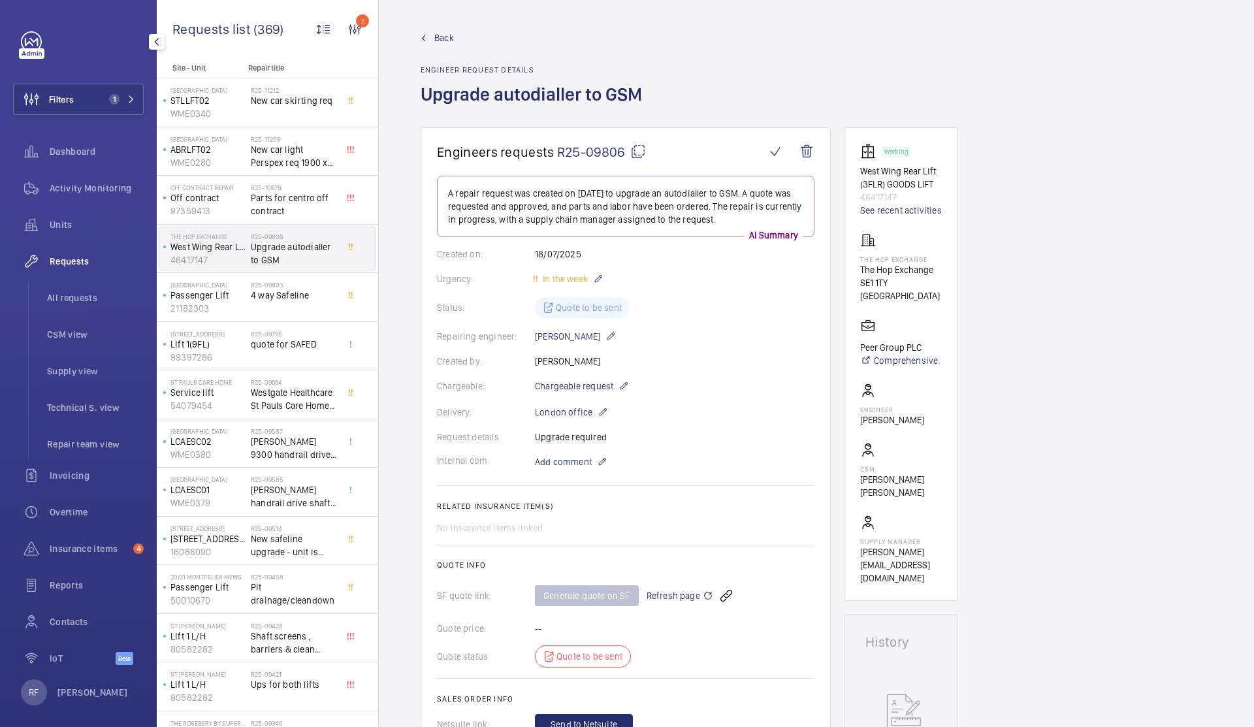 The width and height of the screenshot is (1254, 727). What do you see at coordinates (901, 542) in the screenshot?
I see `p: Supply manager` at bounding box center [901, 542].